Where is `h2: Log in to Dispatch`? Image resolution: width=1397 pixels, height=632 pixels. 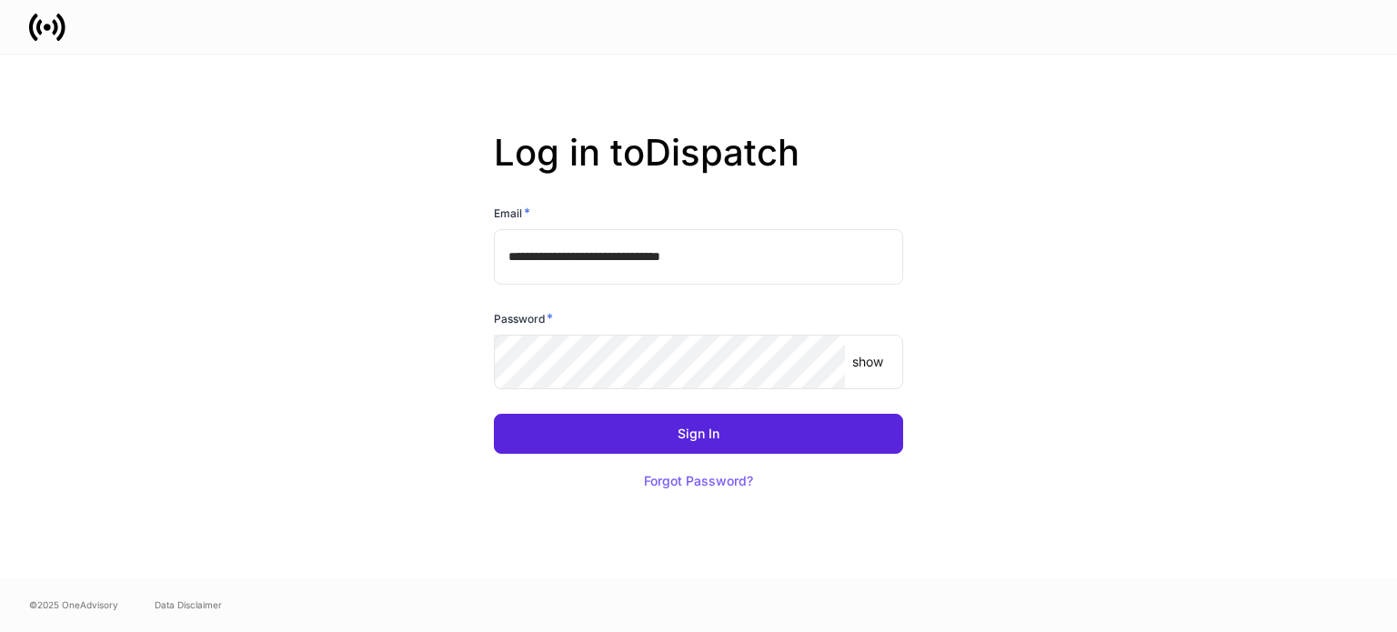
h2: Log in to Dispatch is located at coordinates (699, 167).